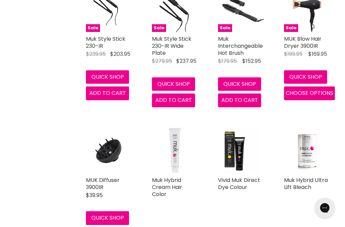  What do you see at coordinates (240, 46) in the screenshot?
I see `a: Muk Interchangeable Hot Brush` at bounding box center [240, 46].